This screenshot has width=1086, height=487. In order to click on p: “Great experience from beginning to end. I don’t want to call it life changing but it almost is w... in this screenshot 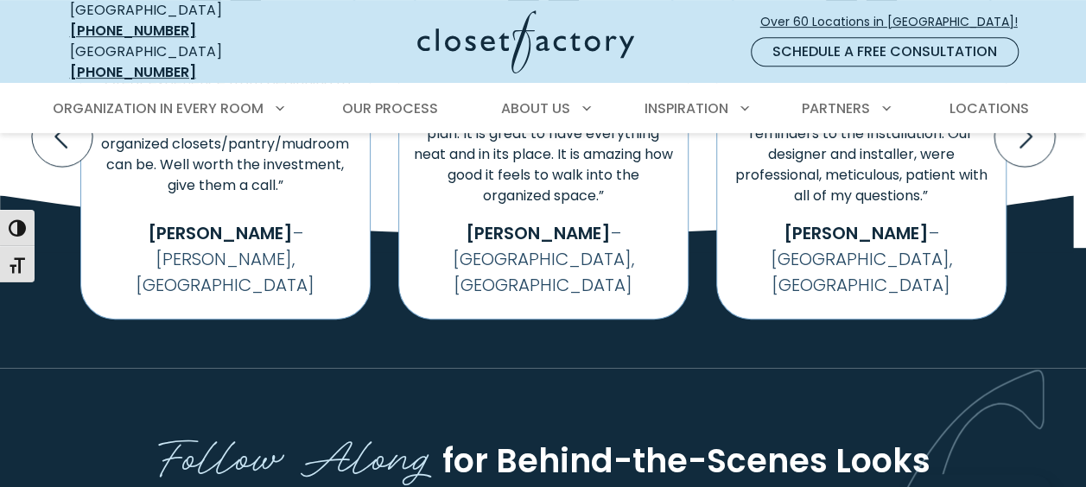, I will do `click(226, 134)`.